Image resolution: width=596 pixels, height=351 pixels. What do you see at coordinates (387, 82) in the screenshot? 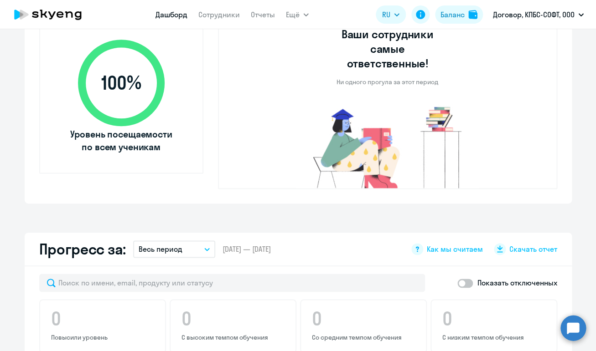
I see `p: Ни одного прогула за этот период` at bounding box center [387, 82].